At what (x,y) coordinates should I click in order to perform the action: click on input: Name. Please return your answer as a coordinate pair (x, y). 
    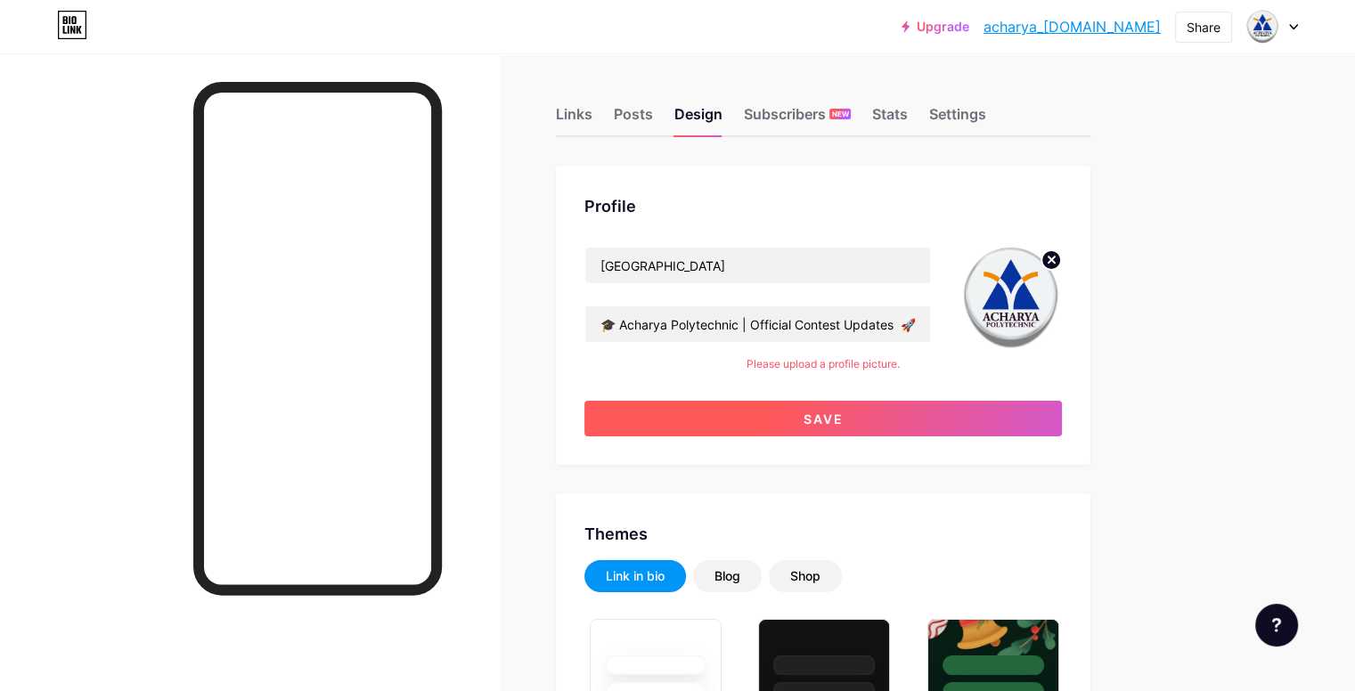
    Looking at the image, I should click on (757, 266).